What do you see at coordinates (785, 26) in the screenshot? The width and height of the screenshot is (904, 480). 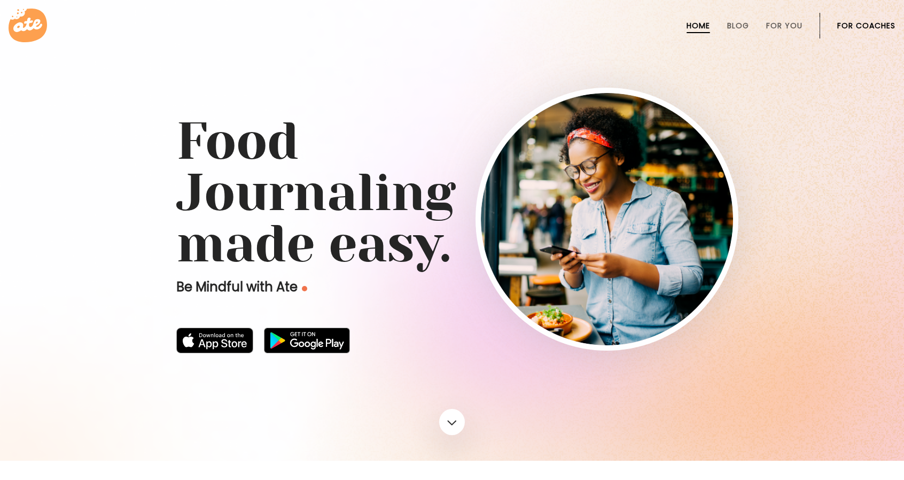 I see `a: For You` at bounding box center [785, 26].